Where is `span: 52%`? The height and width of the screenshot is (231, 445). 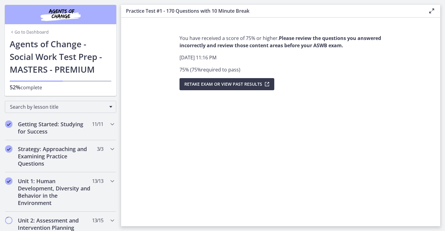 span: 52% is located at coordinates (15, 87).